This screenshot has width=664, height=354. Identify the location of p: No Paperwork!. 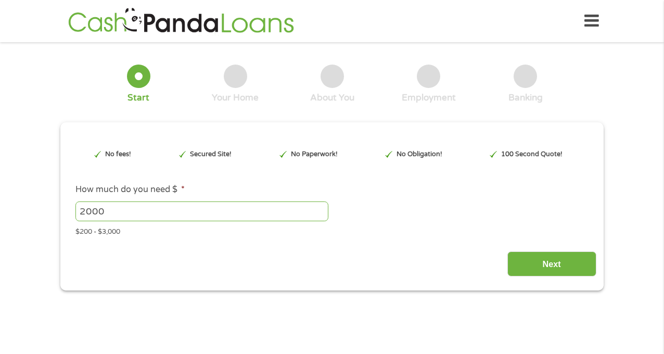
(314, 154).